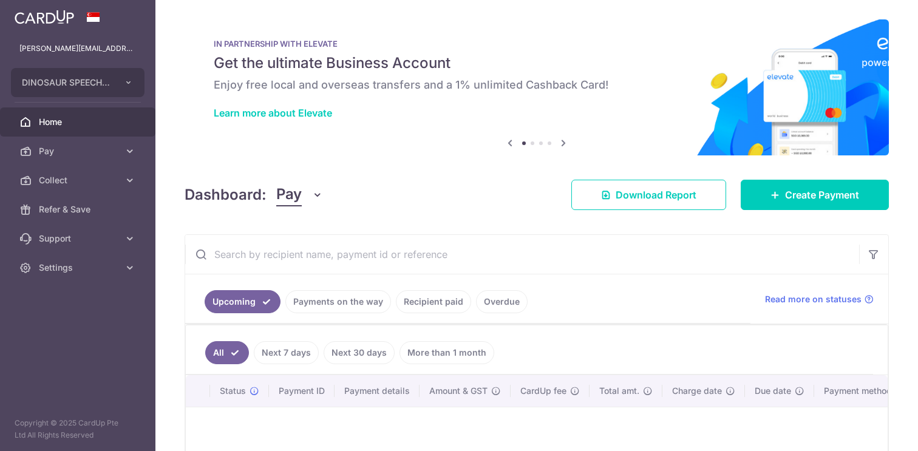 The height and width of the screenshot is (451, 918). I want to click on span: DINOSAUR SPEECH THERAPY PTE. LTD., so click(67, 83).